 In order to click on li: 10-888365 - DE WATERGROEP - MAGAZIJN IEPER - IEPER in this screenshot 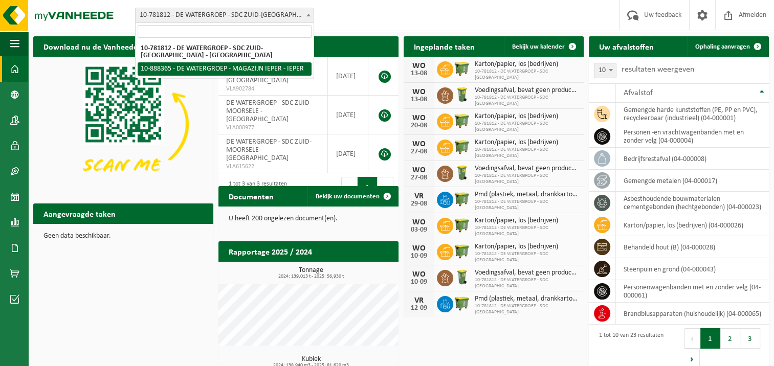, I will do `click(225, 69)`.